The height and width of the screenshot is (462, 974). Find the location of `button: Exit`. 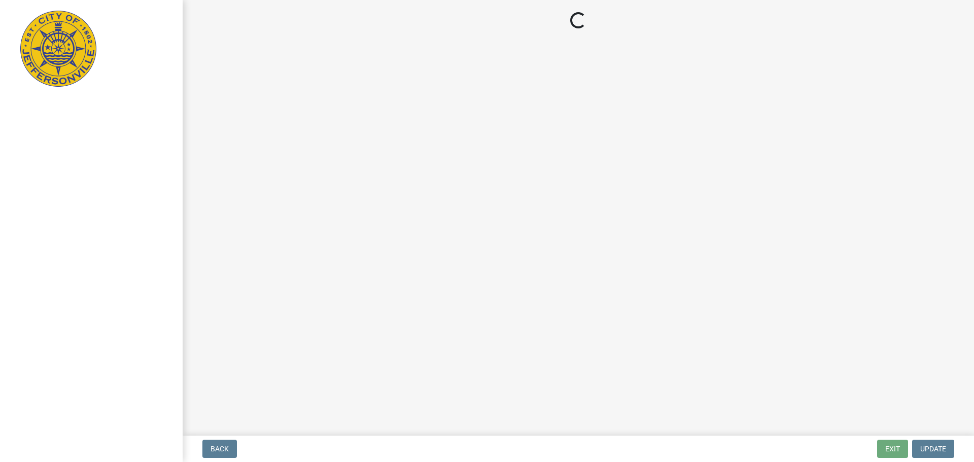

button: Exit is located at coordinates (892, 449).